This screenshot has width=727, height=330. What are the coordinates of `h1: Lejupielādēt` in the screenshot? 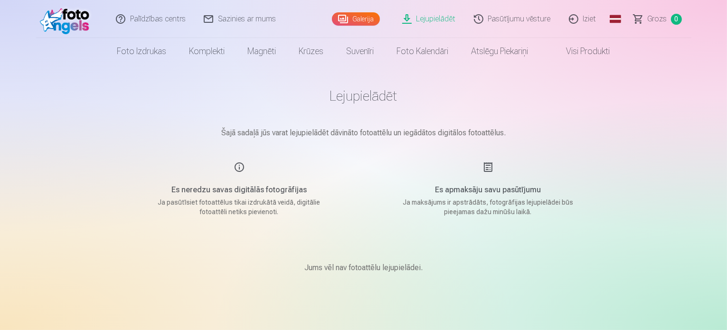 It's located at (364, 96).